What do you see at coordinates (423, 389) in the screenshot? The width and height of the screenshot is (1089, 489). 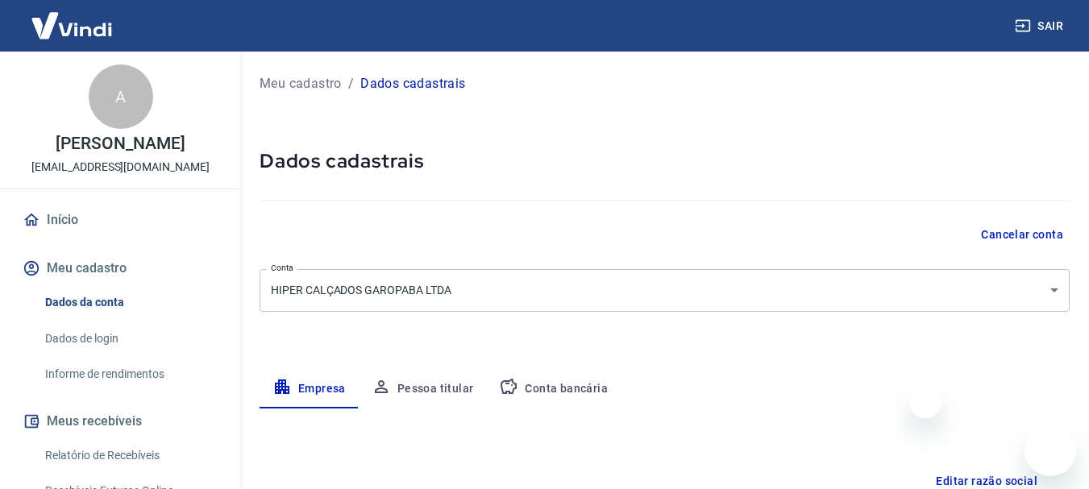 I see `button: Pessoa titular` at bounding box center [423, 389].